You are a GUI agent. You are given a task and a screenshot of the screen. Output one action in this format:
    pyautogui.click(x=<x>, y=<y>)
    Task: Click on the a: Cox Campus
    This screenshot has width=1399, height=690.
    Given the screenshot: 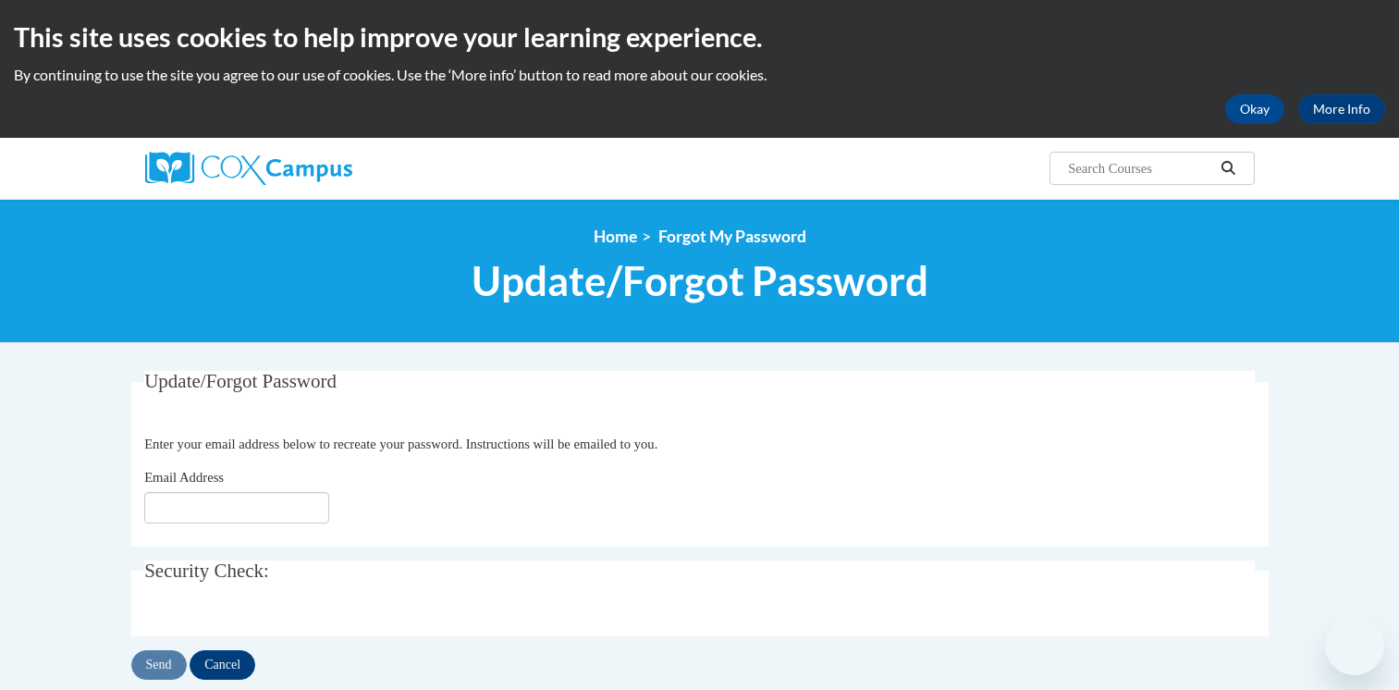 What is the action you would take?
    pyautogui.click(x=321, y=168)
    